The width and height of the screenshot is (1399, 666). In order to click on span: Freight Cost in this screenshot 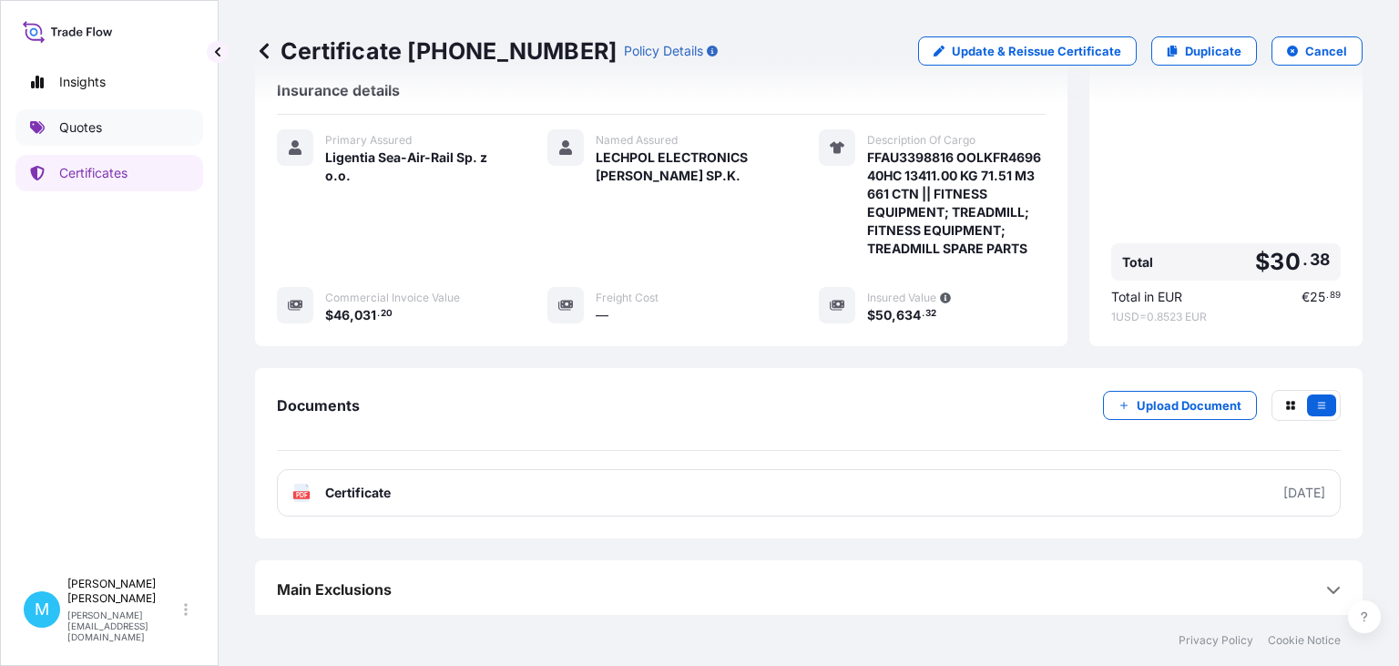, I will do `click(626, 298)`.